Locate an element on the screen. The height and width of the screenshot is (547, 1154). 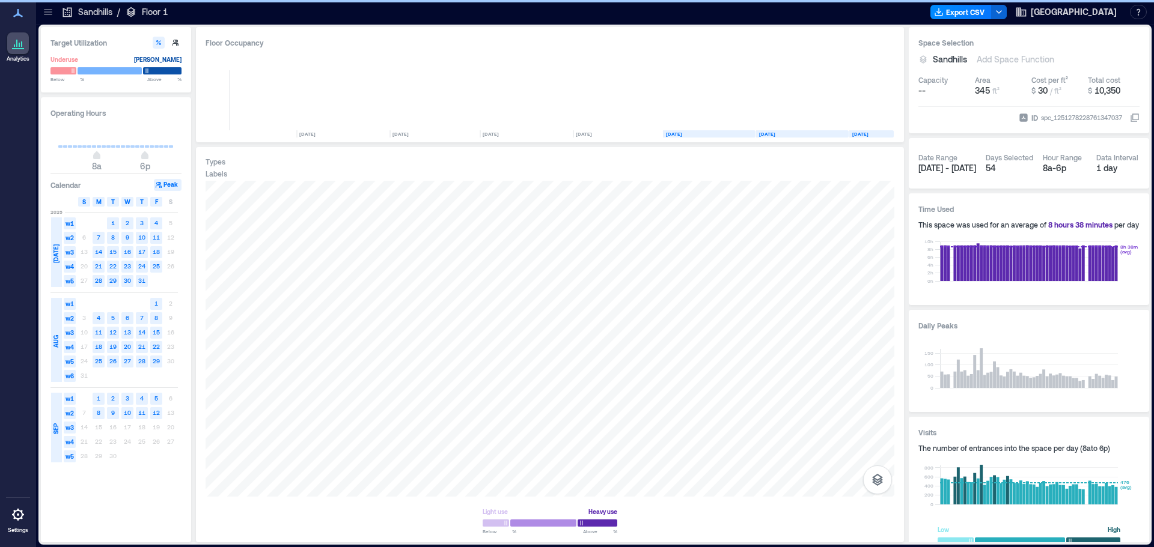
text: 25 is located at coordinates (156, 266).